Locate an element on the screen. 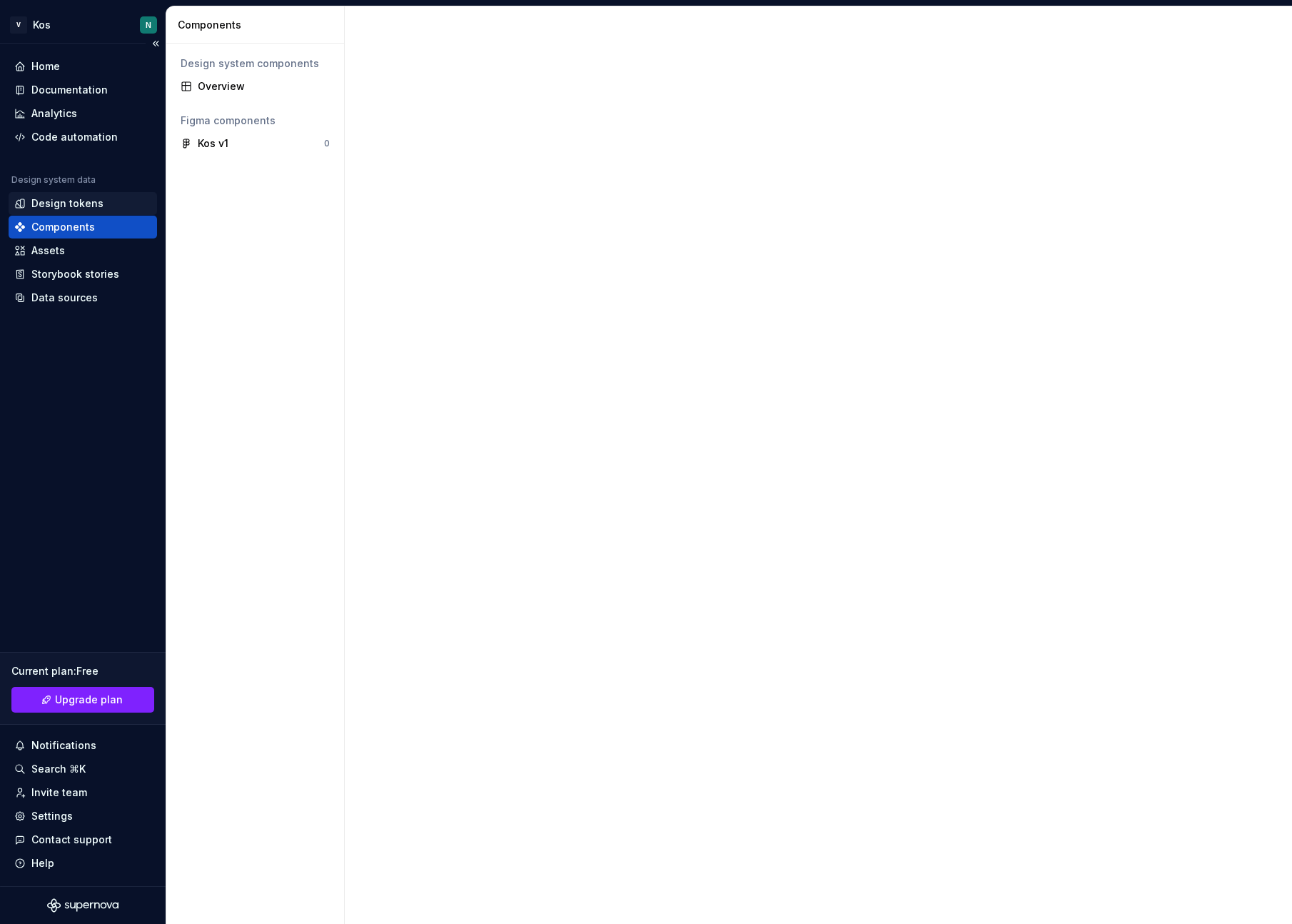 This screenshot has height=924, width=1292. div: Data sources is located at coordinates (64, 297).